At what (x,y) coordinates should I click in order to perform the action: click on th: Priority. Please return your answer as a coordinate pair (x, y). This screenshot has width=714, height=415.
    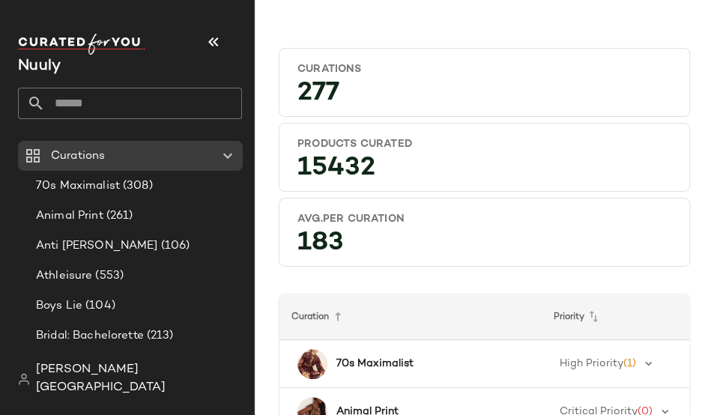
    Looking at the image, I should click on (616, 317).